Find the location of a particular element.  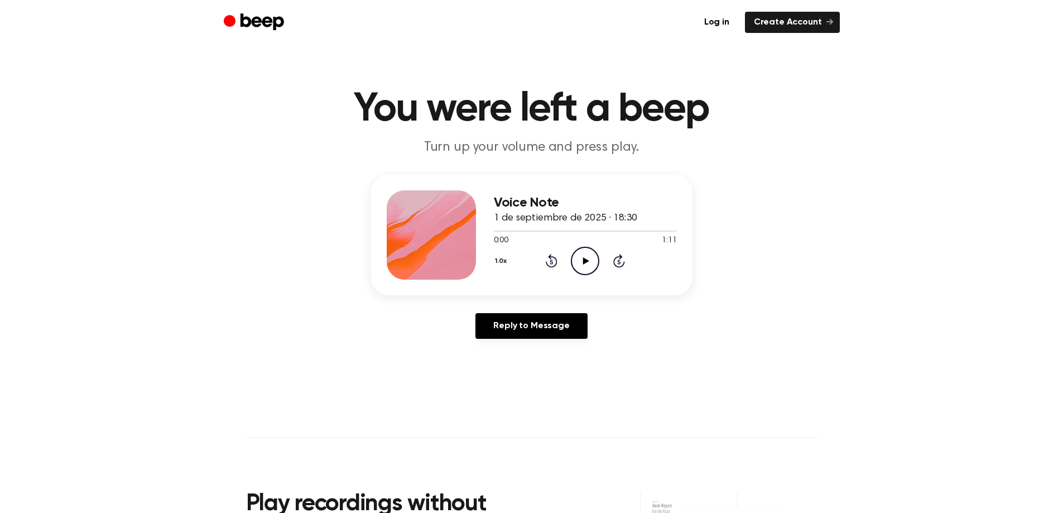

a: Reply to Message is located at coordinates (531, 326).